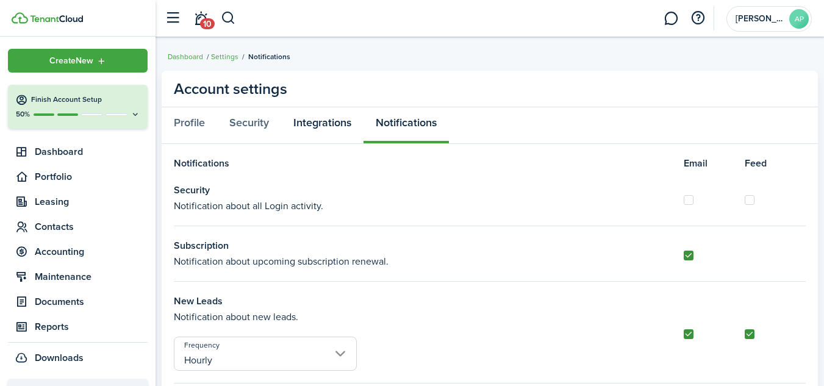 The width and height of the screenshot is (824, 386). Describe the element at coordinates (207, 24) in the screenshot. I see `span: 10` at that location.